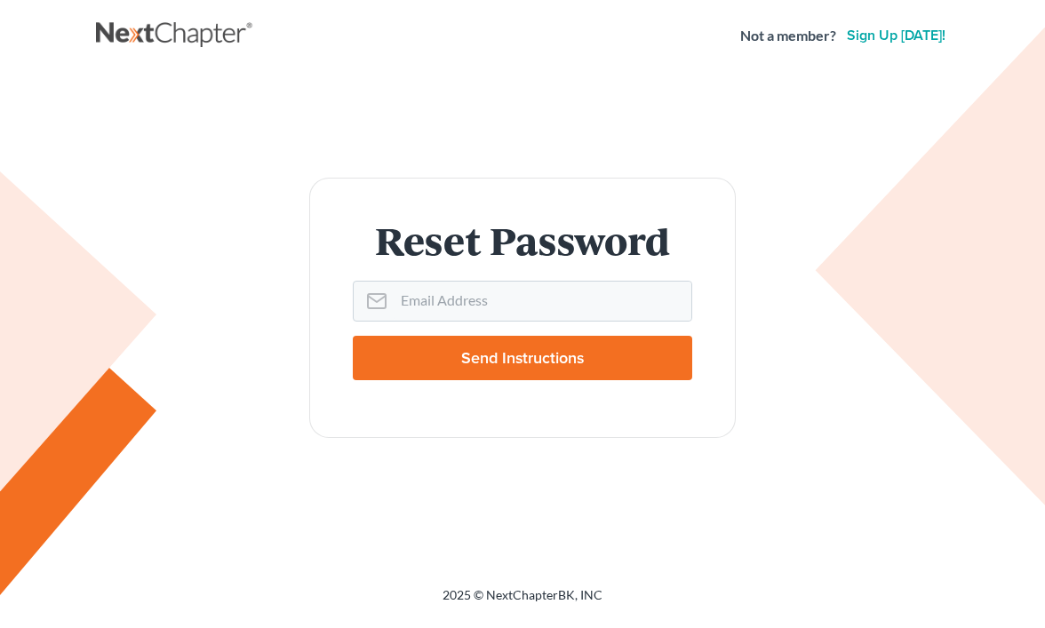 The height and width of the screenshot is (628, 1045). What do you see at coordinates (542, 301) in the screenshot?
I see `input: Email Address` at bounding box center [542, 301].